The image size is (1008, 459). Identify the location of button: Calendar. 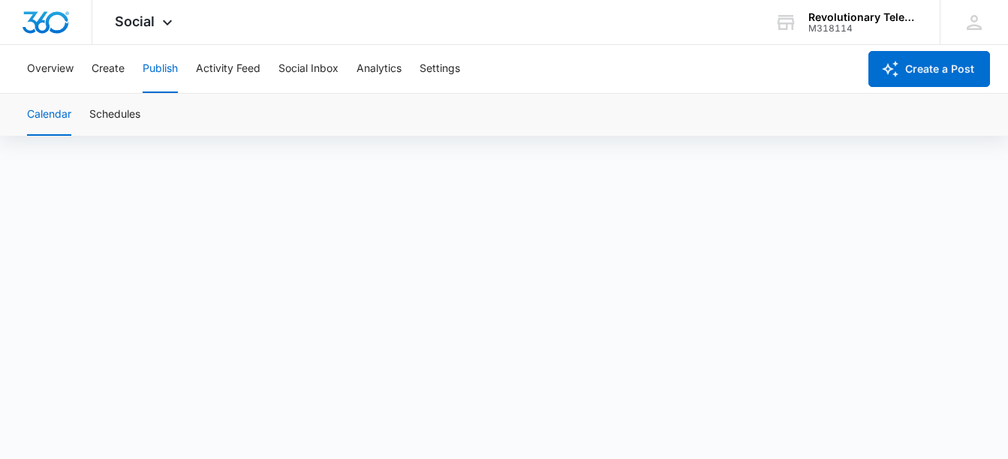
(49, 115).